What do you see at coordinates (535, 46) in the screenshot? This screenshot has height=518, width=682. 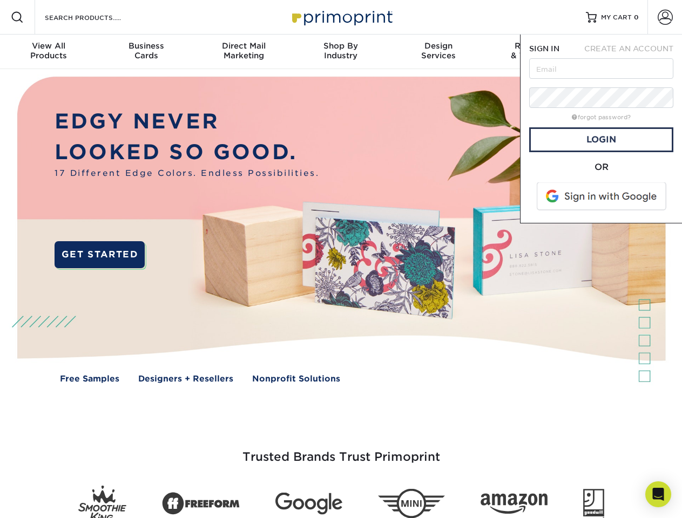 I see `span: Resources` at bounding box center [535, 46].